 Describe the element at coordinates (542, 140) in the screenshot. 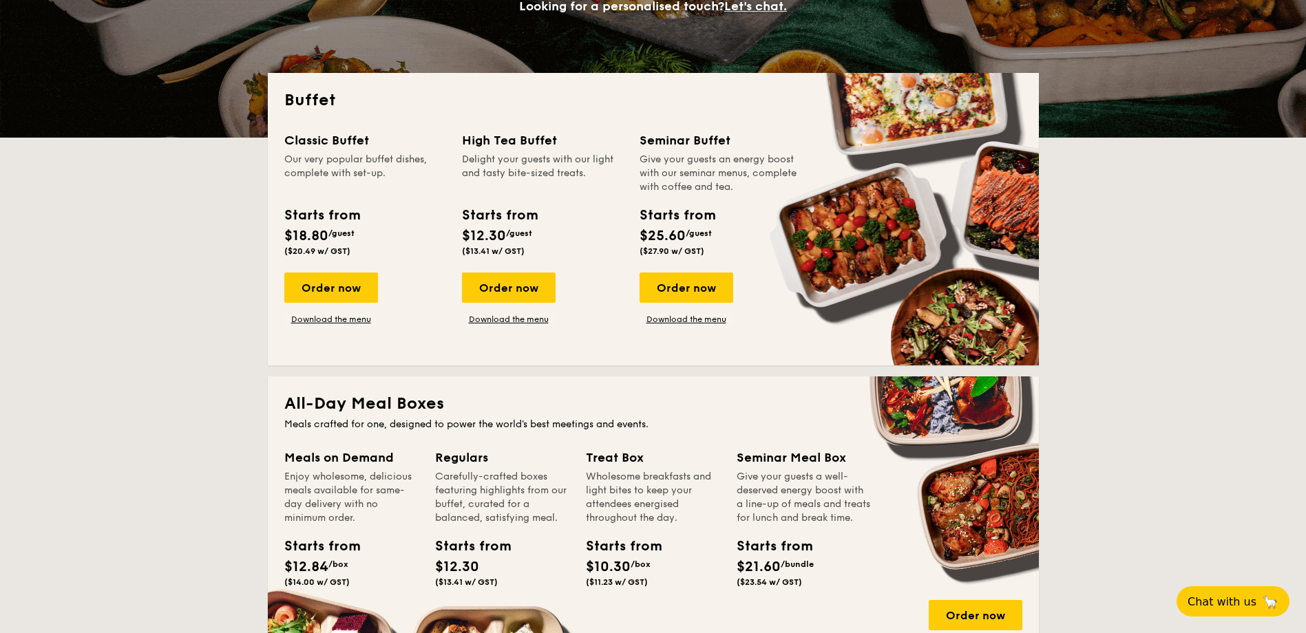

I see `div: High Tea Buffet` at that location.